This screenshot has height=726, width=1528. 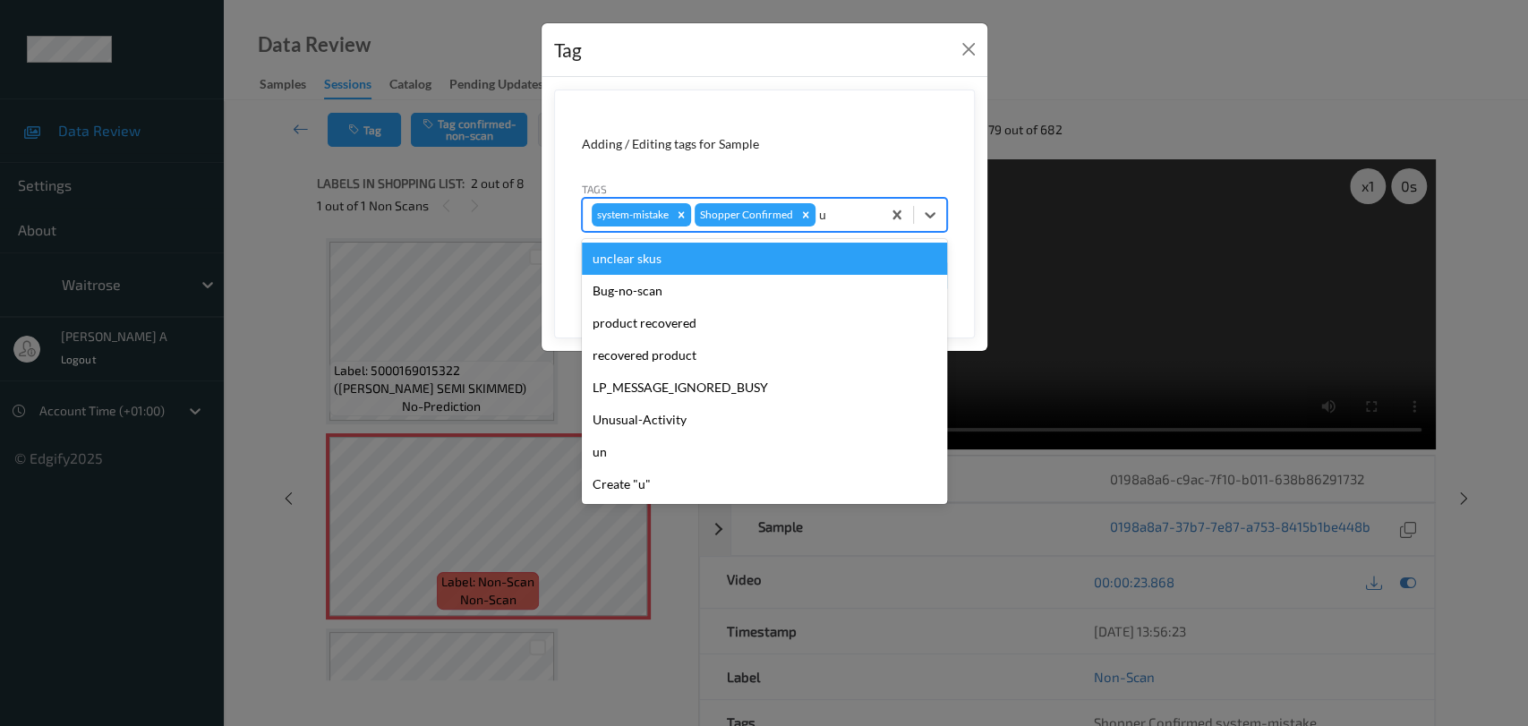 What do you see at coordinates (806, 215) in the screenshot?
I see `div: Remove Shopper Confirmed` at bounding box center [806, 215].